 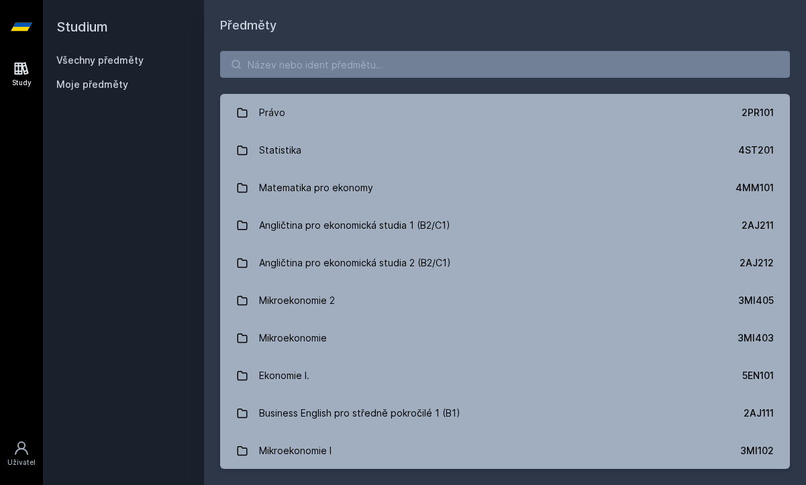 What do you see at coordinates (280, 150) in the screenshot?
I see `div: Statistika` at bounding box center [280, 150].